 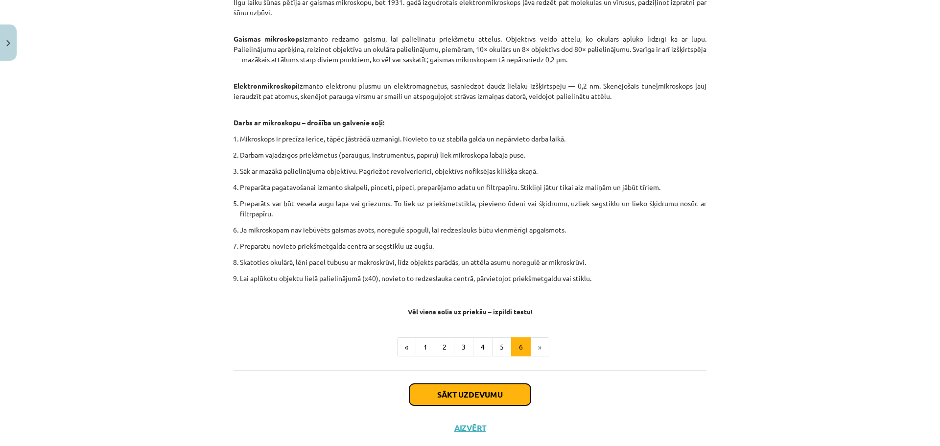 I want to click on strong: Elektronmikroskopi, so click(x=265, y=86).